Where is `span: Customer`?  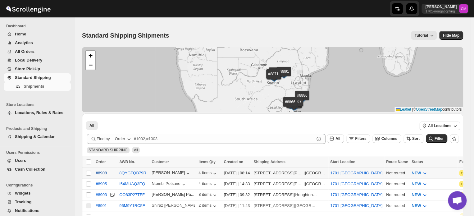 span: Customer is located at coordinates (160, 162).